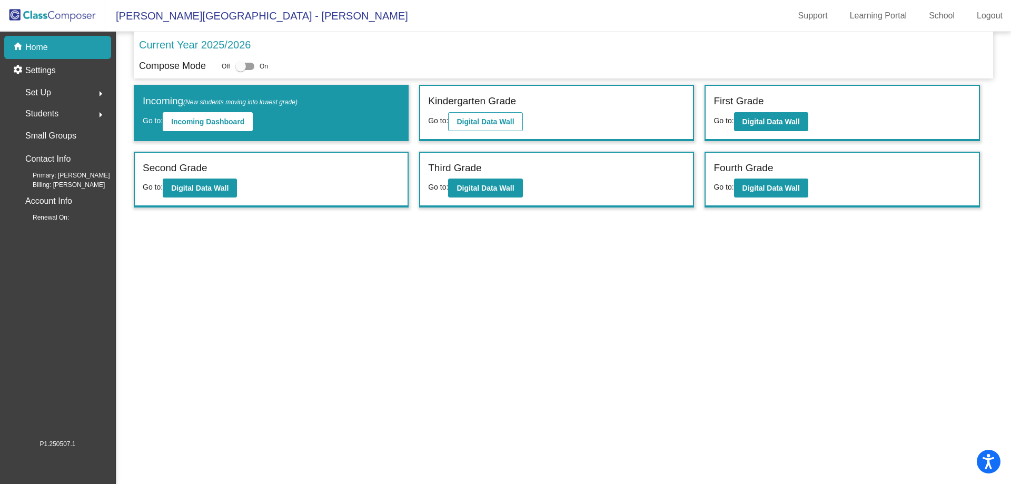 Image resolution: width=1011 pixels, height=484 pixels. Describe the element at coordinates (19, 71) in the screenshot. I see `mat-icon: settings` at that location.